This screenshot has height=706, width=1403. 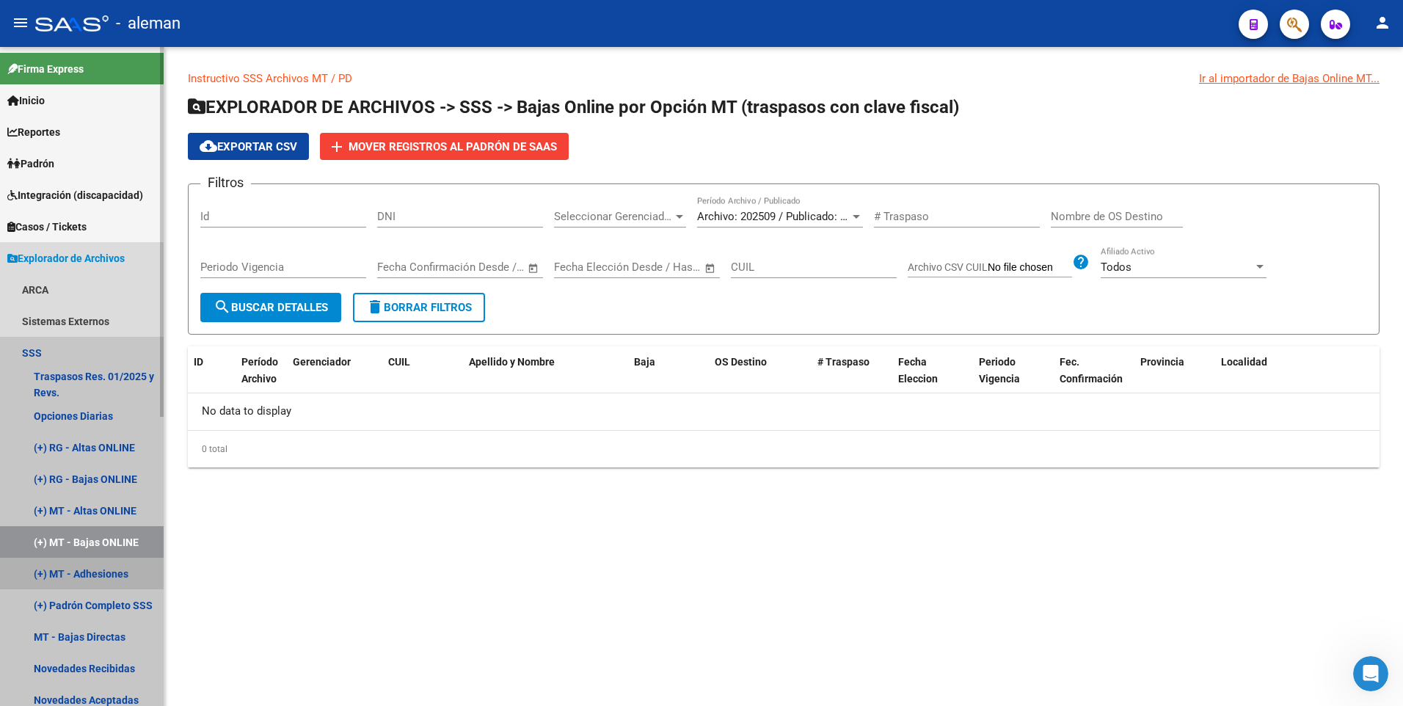 I want to click on a: Instructivo SSS Archivos MT / PD, so click(x=270, y=78).